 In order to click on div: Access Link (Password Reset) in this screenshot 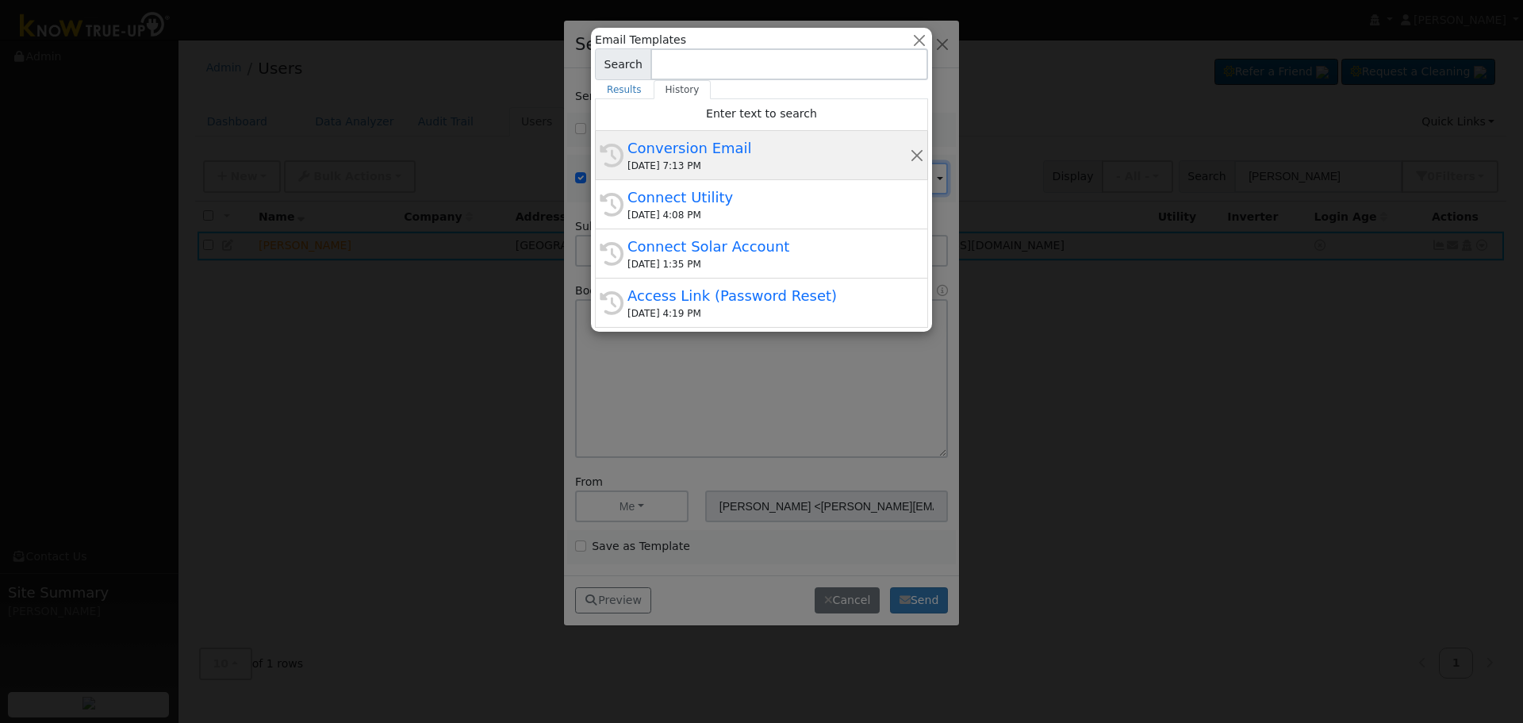, I will do `click(769, 295)`.